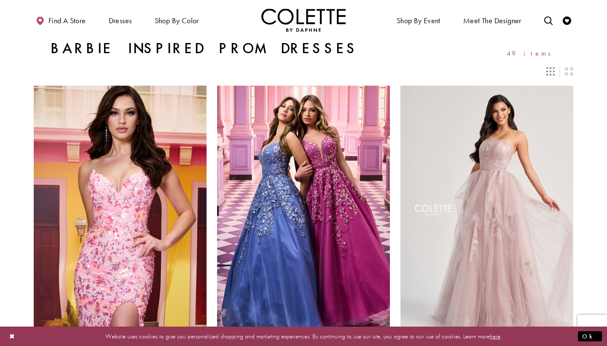 The height and width of the screenshot is (346, 607). Describe the element at coordinates (303, 211) in the screenshot. I see `a: Visit Colette by Daphne Style No. CL8420 Page` at that location.